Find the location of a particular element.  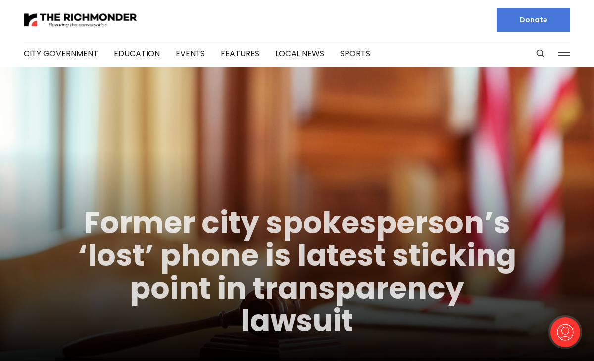

a: Former city spokesperson’s ‘lost’ phone is latest sticking point in transparency lawsuit is located at coordinates (297, 271).